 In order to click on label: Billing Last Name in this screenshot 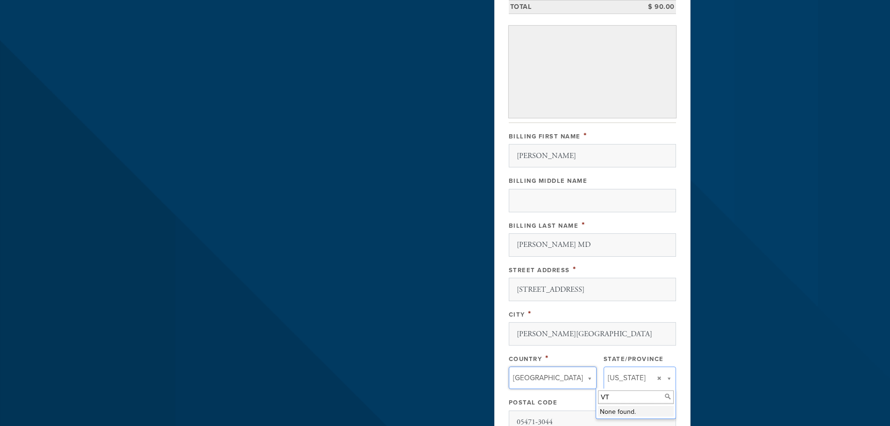, I will do `click(544, 226)`.